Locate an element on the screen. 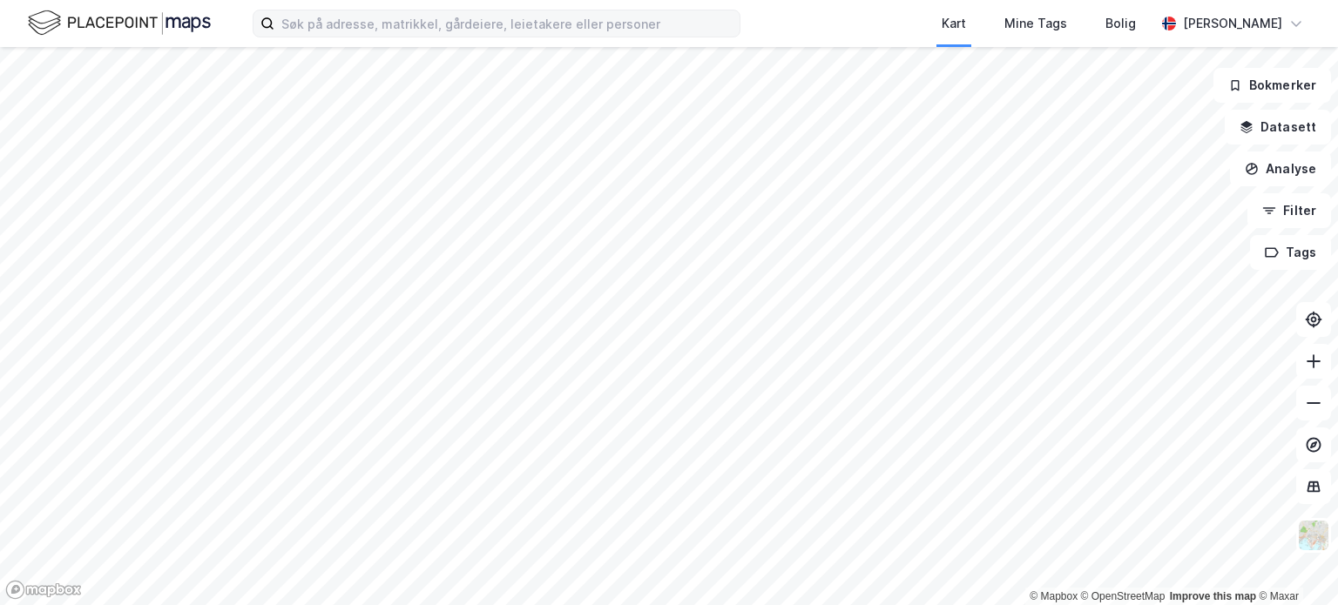 The width and height of the screenshot is (1338, 605). div: Kontrollprogram for chat is located at coordinates (1294, 564).